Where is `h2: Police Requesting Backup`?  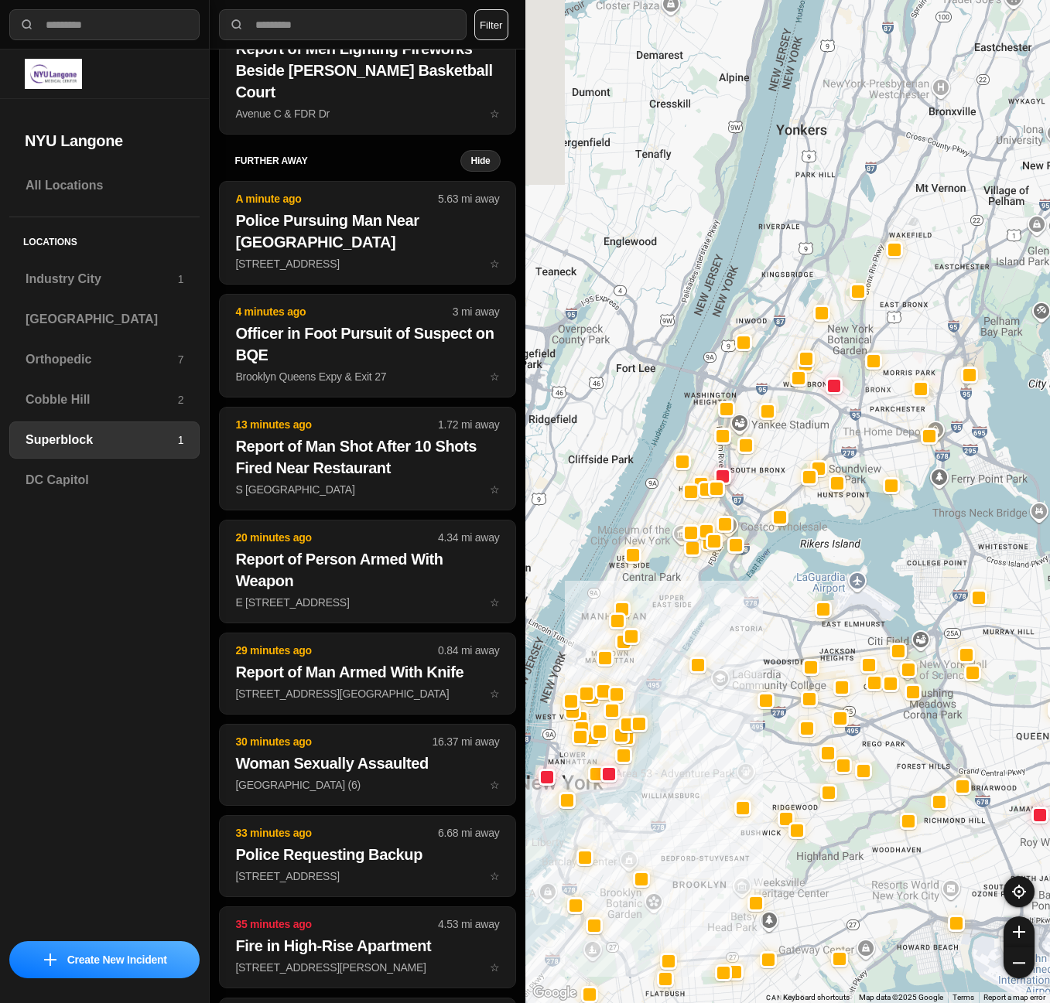 h2: Police Requesting Backup is located at coordinates (367, 855).